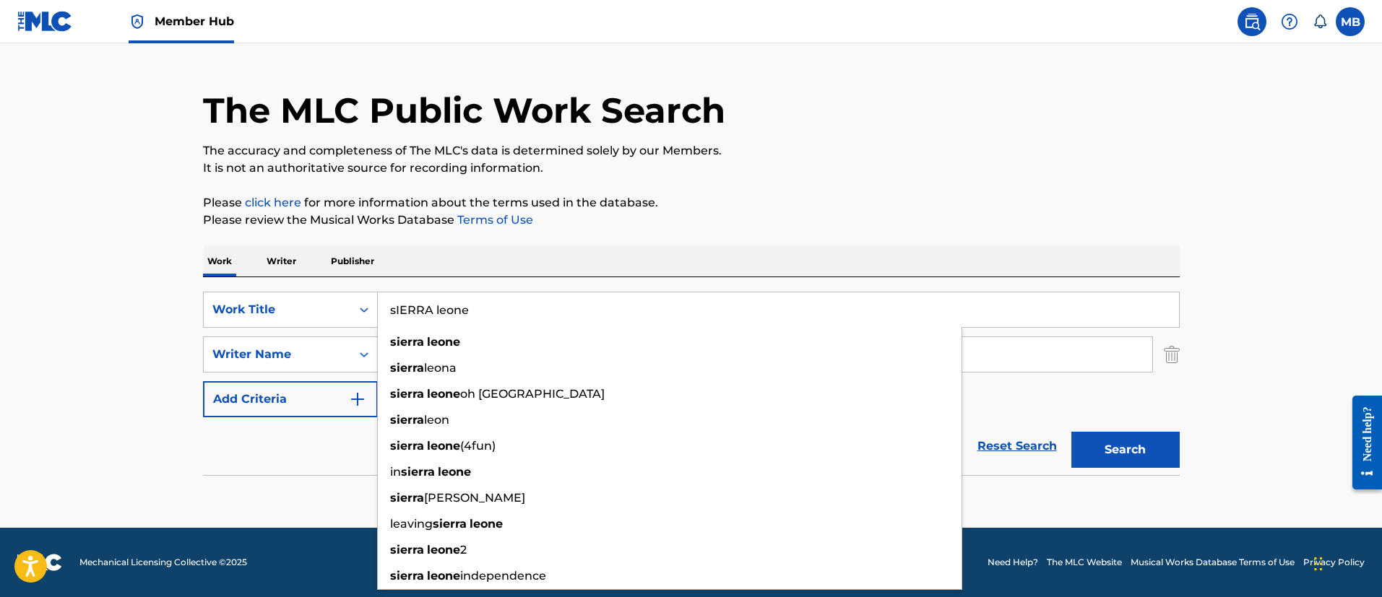 The image size is (1382, 597). Describe the element at coordinates (411, 524) in the screenshot. I see `span: leaving` at that location.